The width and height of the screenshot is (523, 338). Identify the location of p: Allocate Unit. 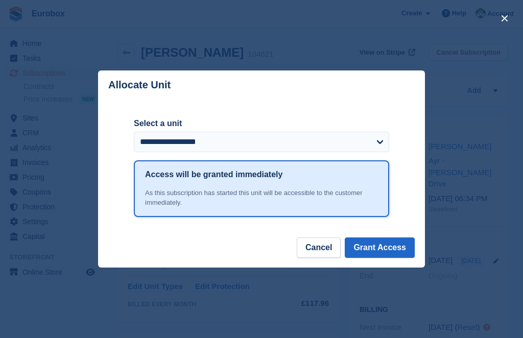
(140, 85).